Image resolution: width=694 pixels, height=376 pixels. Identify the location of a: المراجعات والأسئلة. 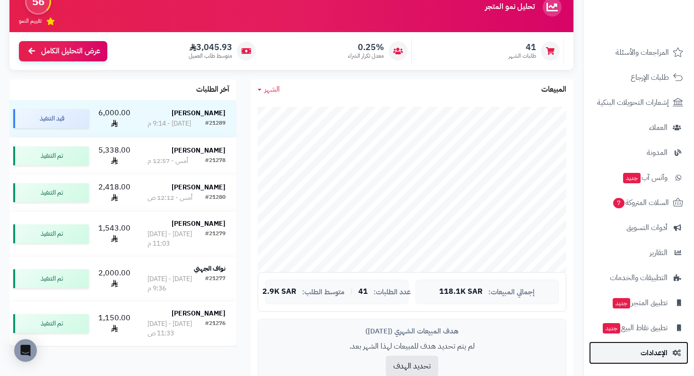
(638, 52).